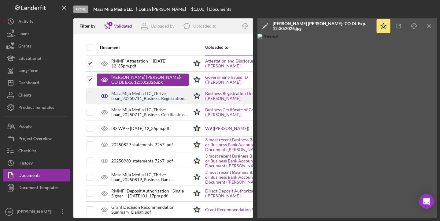  Describe the element at coordinates (37, 138) in the screenshot. I see `a: Project Overview` at that location.